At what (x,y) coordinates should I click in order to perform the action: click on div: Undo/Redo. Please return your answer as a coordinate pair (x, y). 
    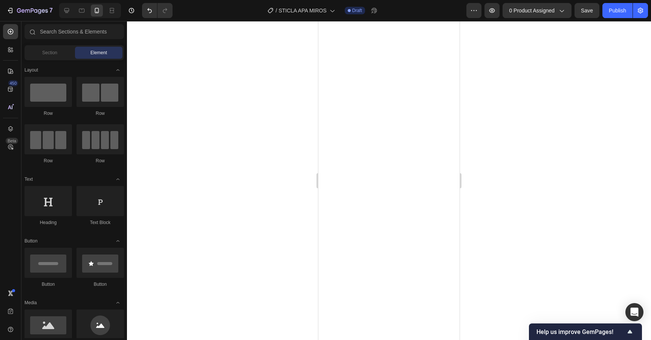
    Looking at the image, I should click on (157, 11).